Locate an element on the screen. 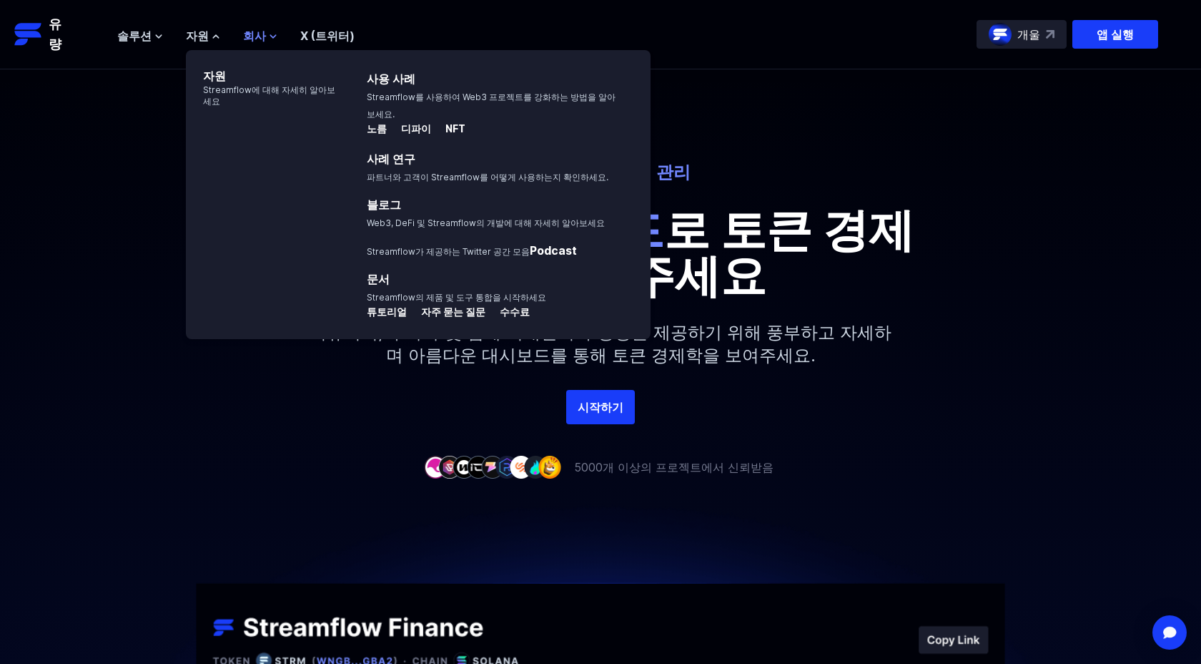 The height and width of the screenshot is (664, 1201). a: 블로그 is located at coordinates (384, 204).